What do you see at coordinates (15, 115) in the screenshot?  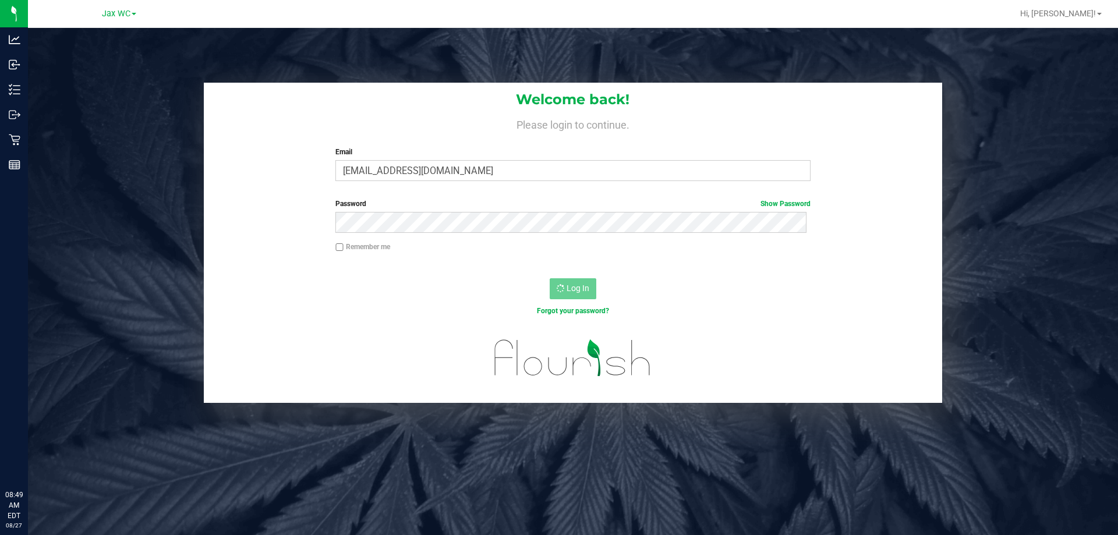 I see `inline-svg: Outbound` at bounding box center [15, 115].